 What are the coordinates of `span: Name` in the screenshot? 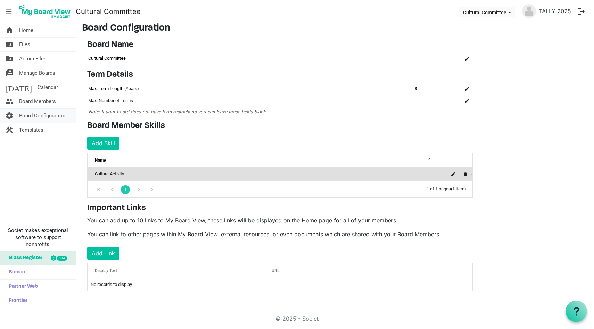 It's located at (100, 160).